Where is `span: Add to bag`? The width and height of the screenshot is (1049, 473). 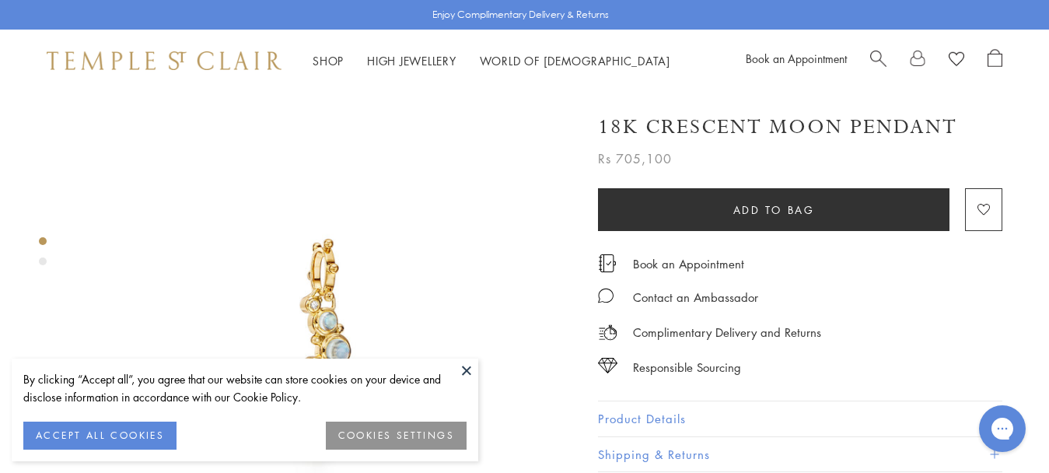
span: Add to bag is located at coordinates (774, 210).